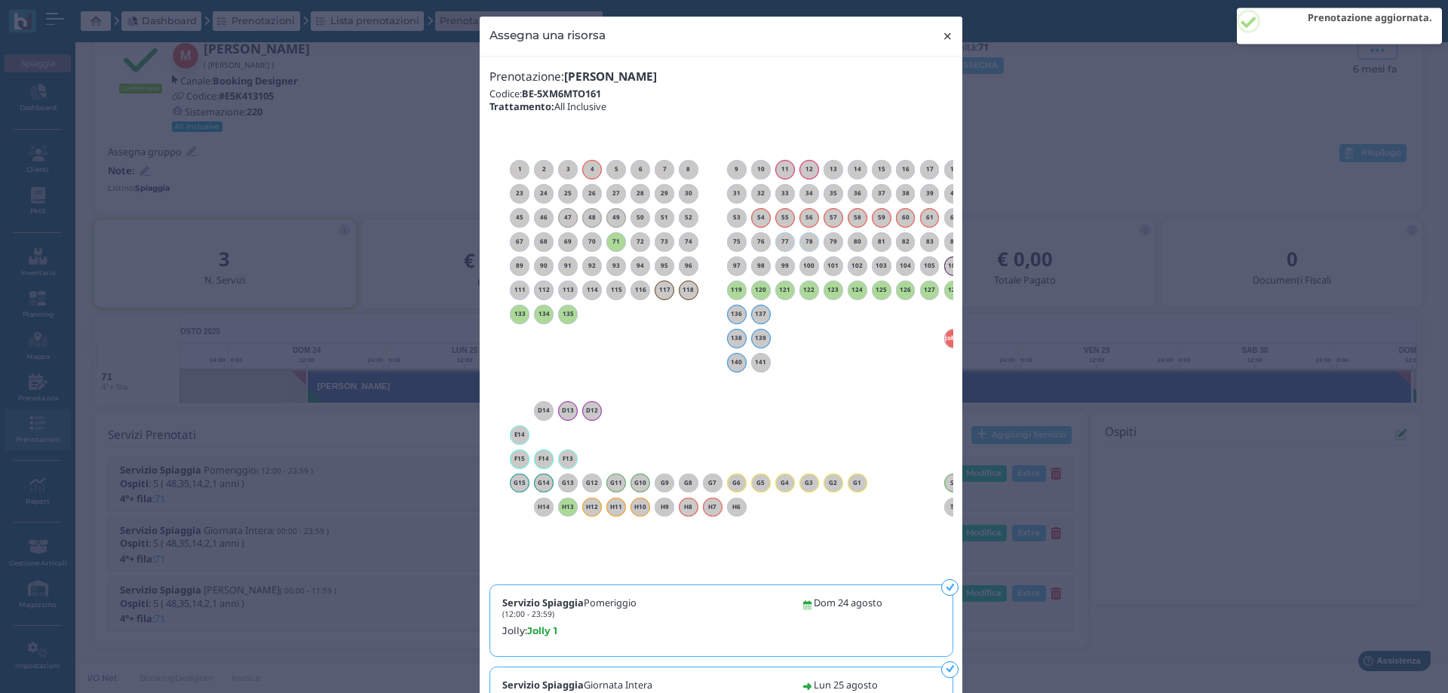  I want to click on h6: H7, so click(713, 507).